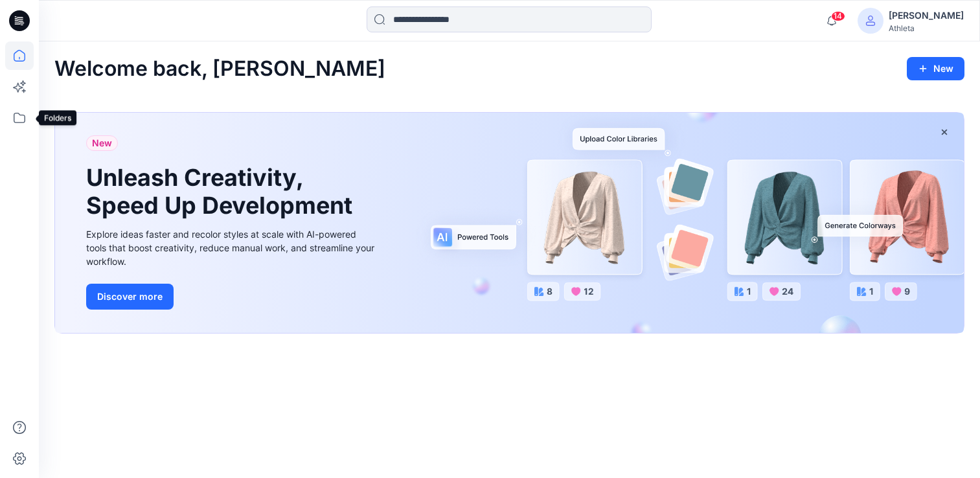  Describe the element at coordinates (102, 143) in the screenshot. I see `span: New` at that location.